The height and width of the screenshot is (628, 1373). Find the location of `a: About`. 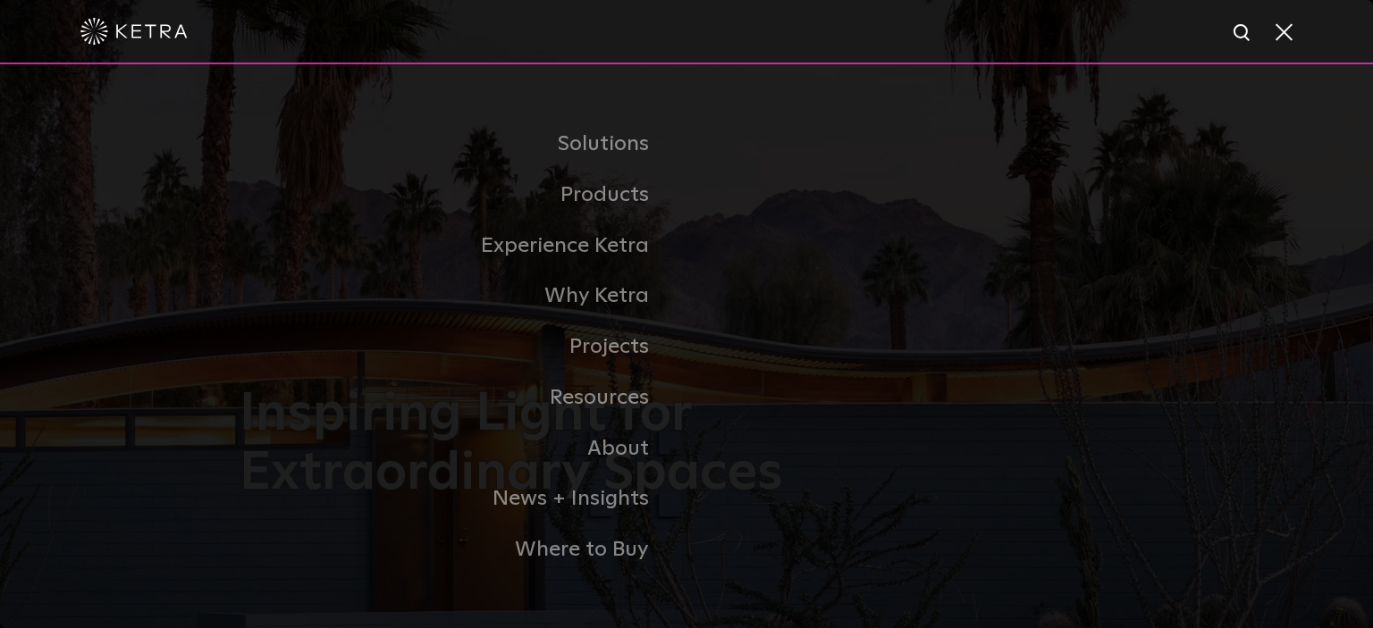

a: About is located at coordinates (463, 449).